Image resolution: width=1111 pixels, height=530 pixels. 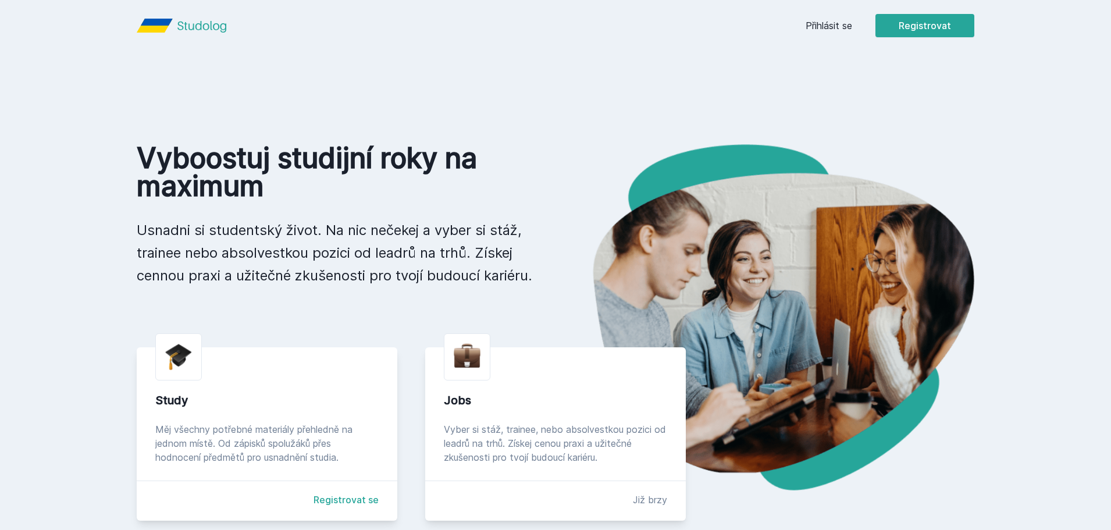 What do you see at coordinates (267, 400) in the screenshot?
I see `div: Study` at bounding box center [267, 400].